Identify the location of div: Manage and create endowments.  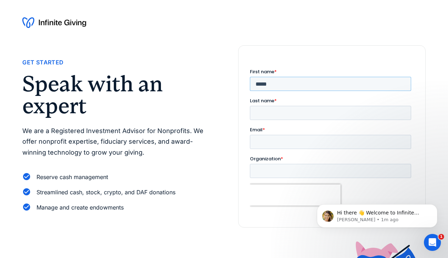
(80, 207).